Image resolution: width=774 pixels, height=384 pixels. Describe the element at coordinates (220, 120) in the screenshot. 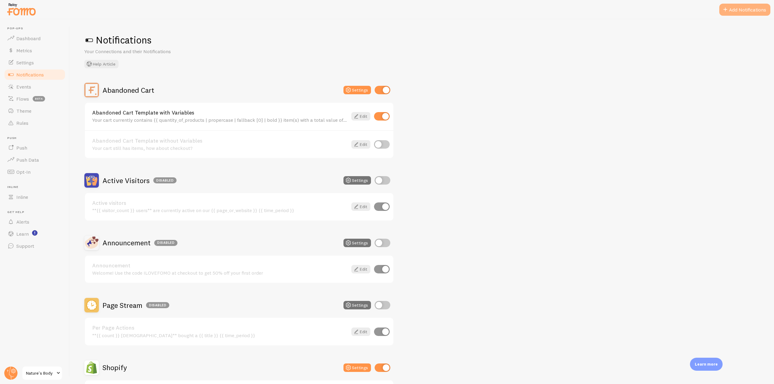

I see `div: Your cart currently contains {{ quantity_of_products | propercase | fallback [0] | bold }} item(s...` at that location.